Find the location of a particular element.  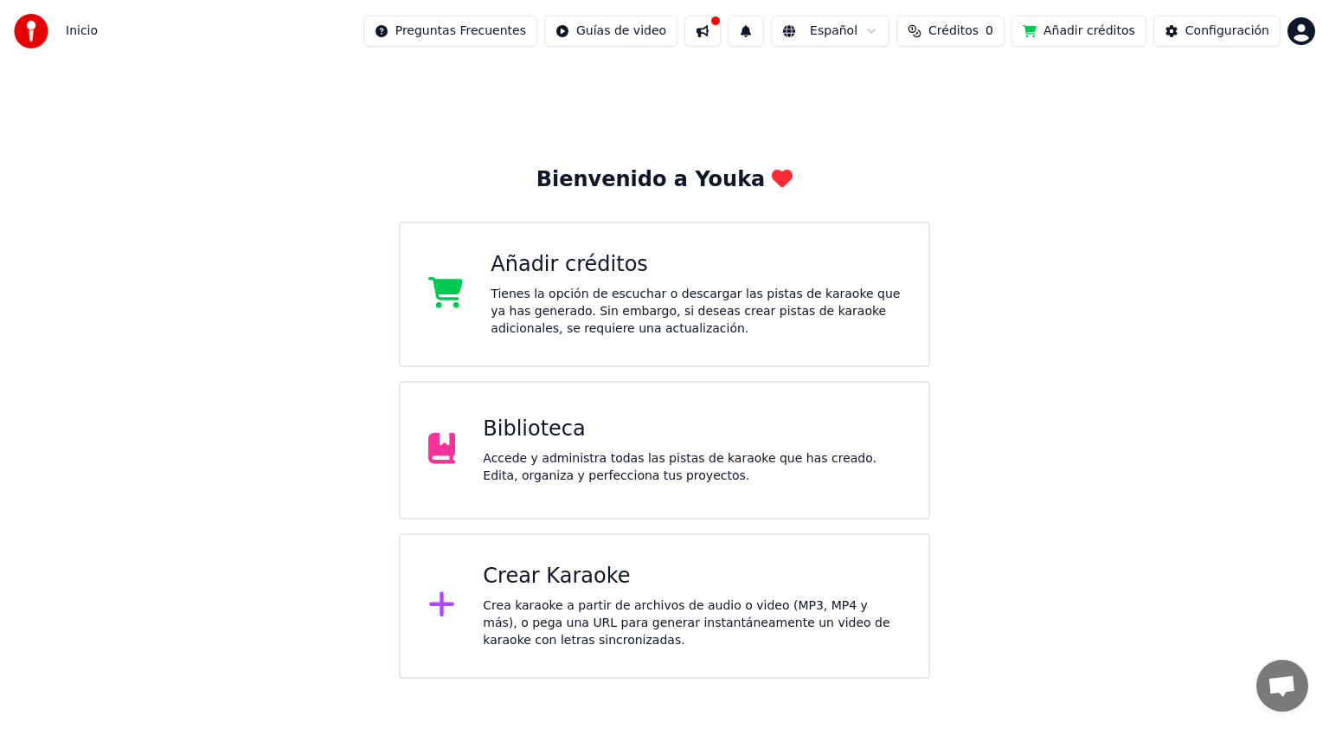

button: Créditos0 is located at coordinates (950, 31).